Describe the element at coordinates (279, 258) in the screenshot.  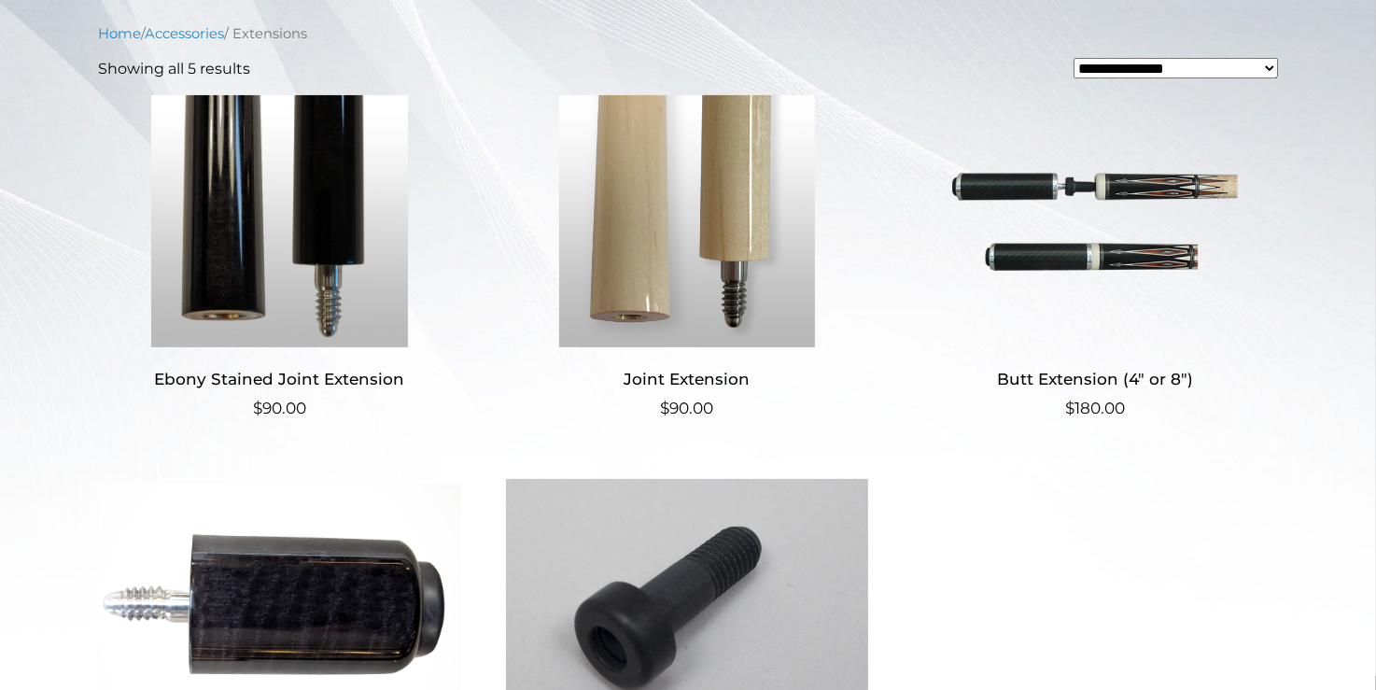
I see `a: Ebony Stained Joint Extension $90.00` at that location.